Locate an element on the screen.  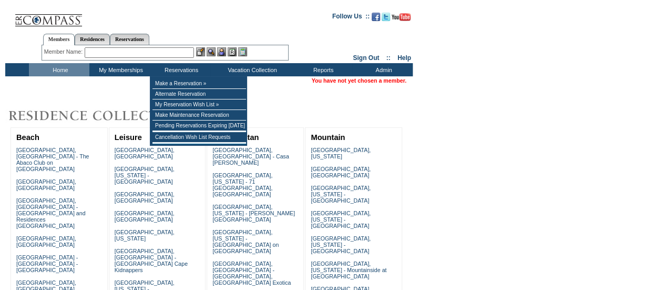
div: Member Name: is located at coordinates (64, 52).